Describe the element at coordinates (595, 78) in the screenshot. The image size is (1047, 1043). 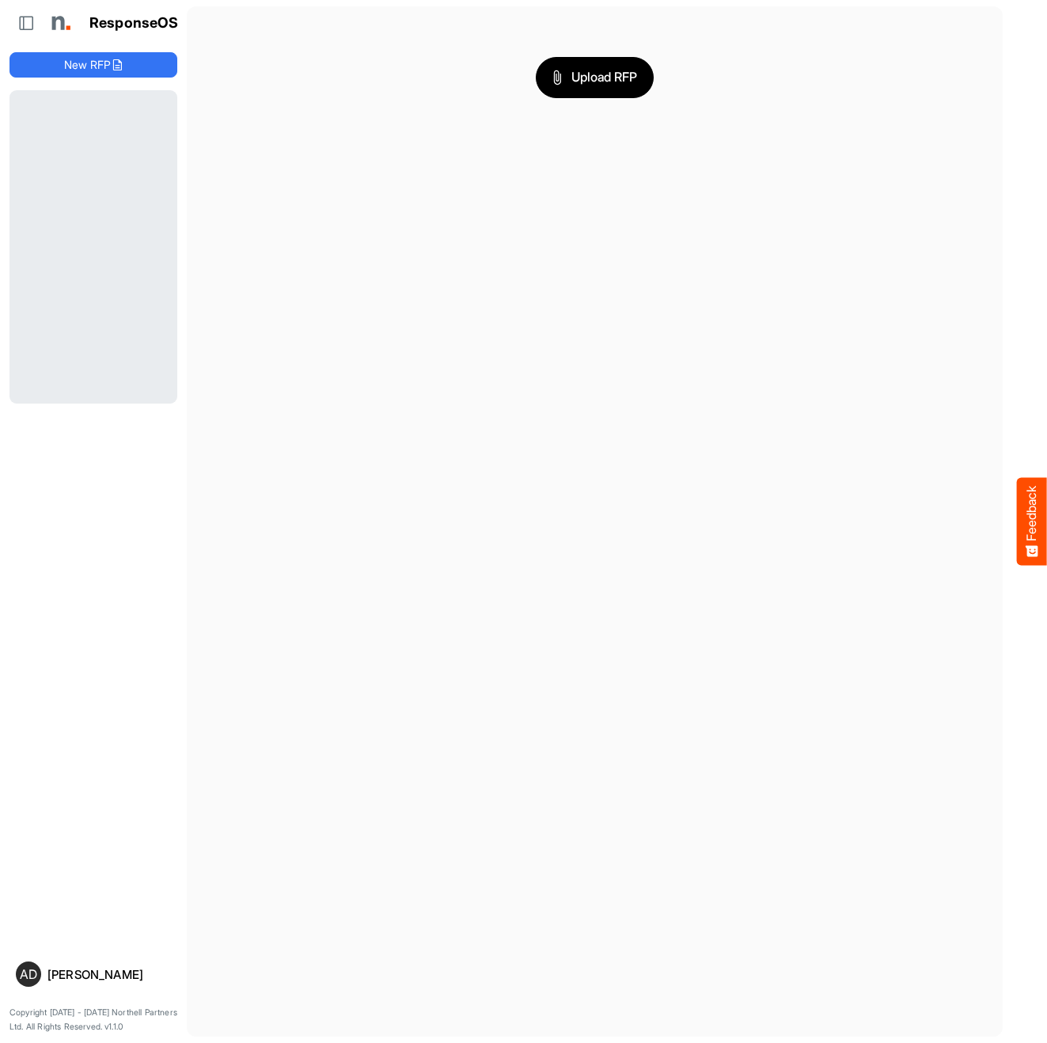
I see `span: Upload RFP` at that location.